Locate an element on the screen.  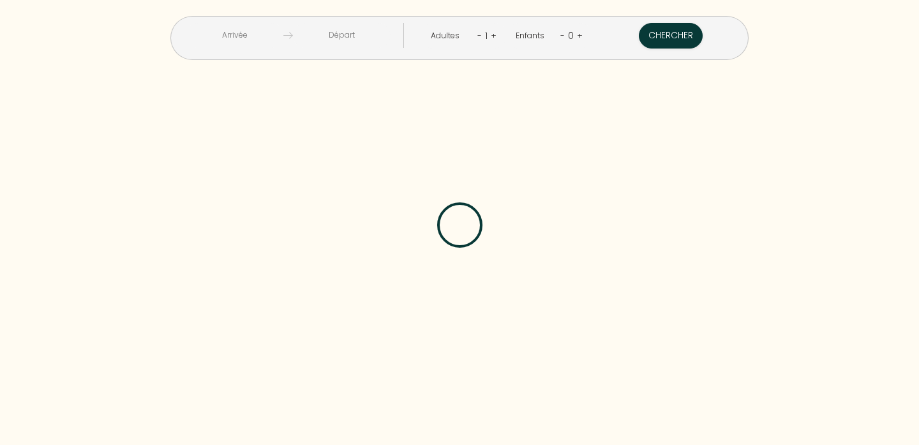
div: 0 is located at coordinates (571, 36).